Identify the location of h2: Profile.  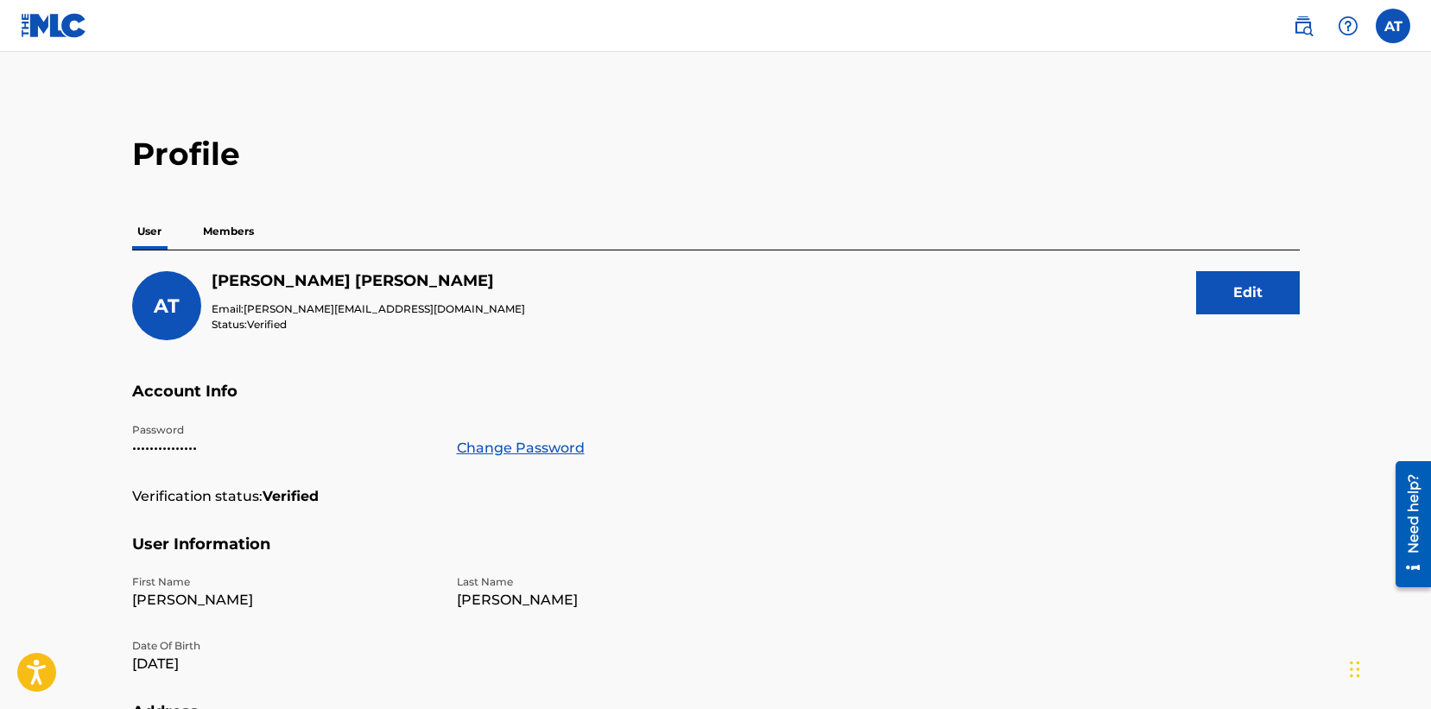
(716, 154).